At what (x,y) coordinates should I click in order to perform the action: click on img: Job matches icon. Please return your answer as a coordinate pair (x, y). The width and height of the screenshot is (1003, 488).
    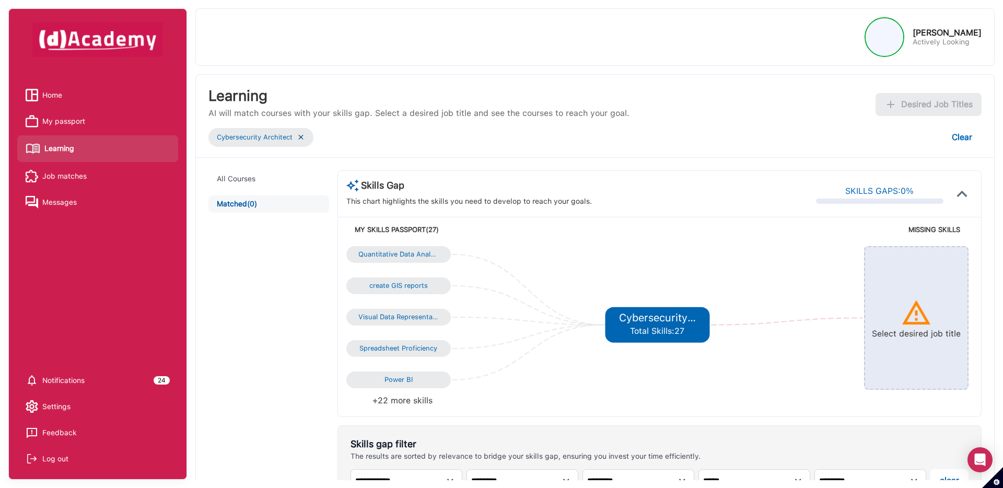
    Looking at the image, I should click on (32, 176).